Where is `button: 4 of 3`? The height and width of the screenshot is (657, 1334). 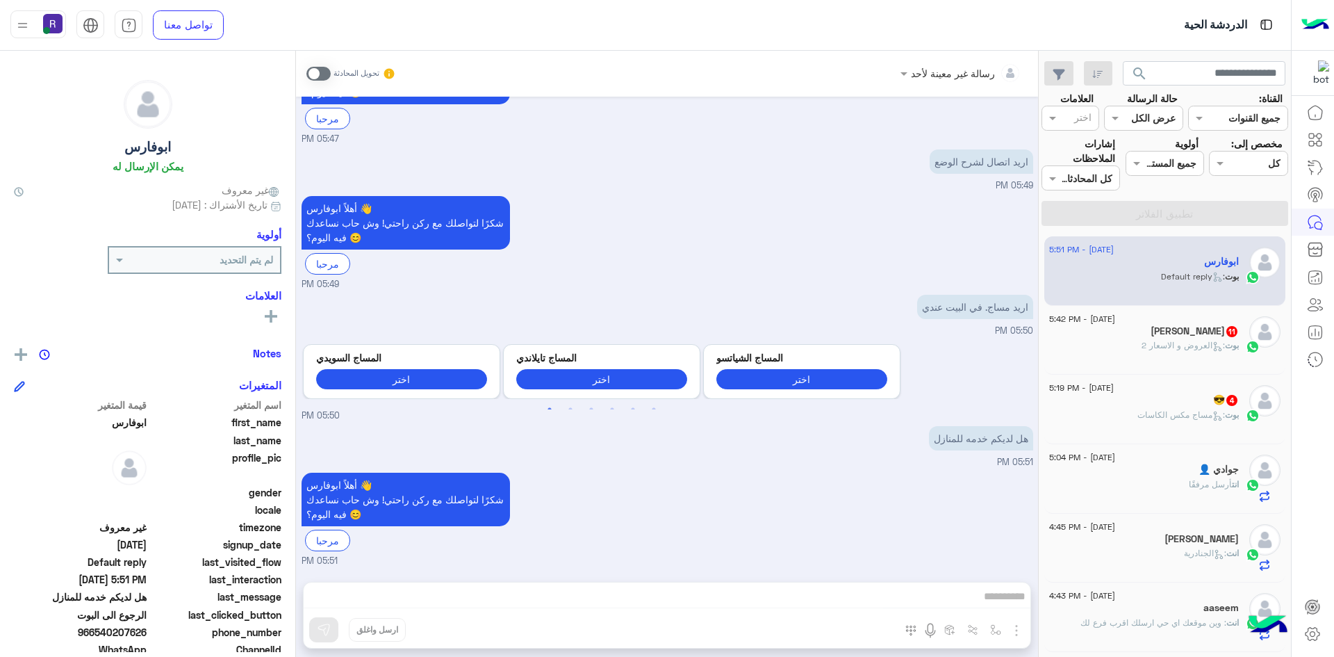 button: 4 of 3 is located at coordinates (612, 409).